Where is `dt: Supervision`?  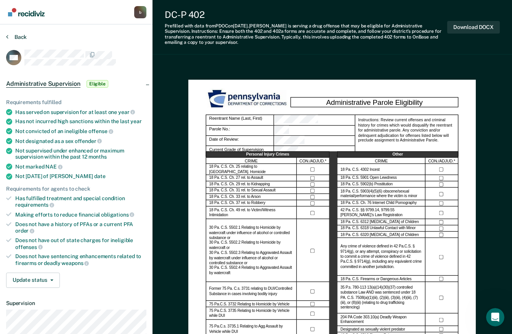
dt: Supervision is located at coordinates (76, 303).